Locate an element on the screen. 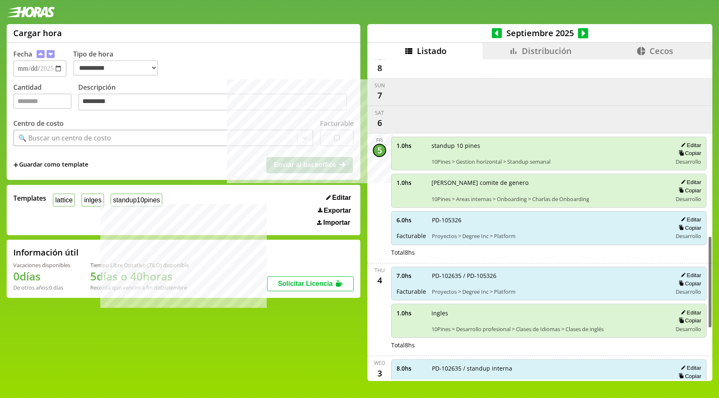 Image resolution: width=719 pixels, height=398 pixels. input: Cantidad is located at coordinates (42, 101).